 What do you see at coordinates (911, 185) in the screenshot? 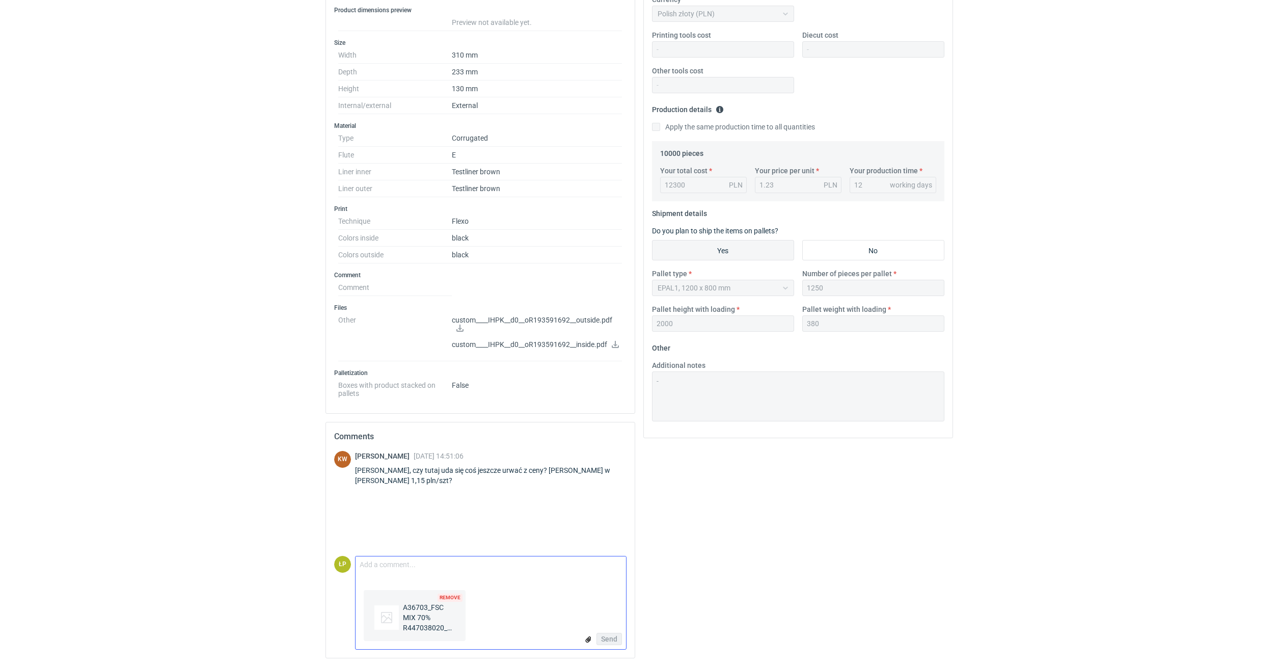
I see `div: working days` at bounding box center [911, 185].